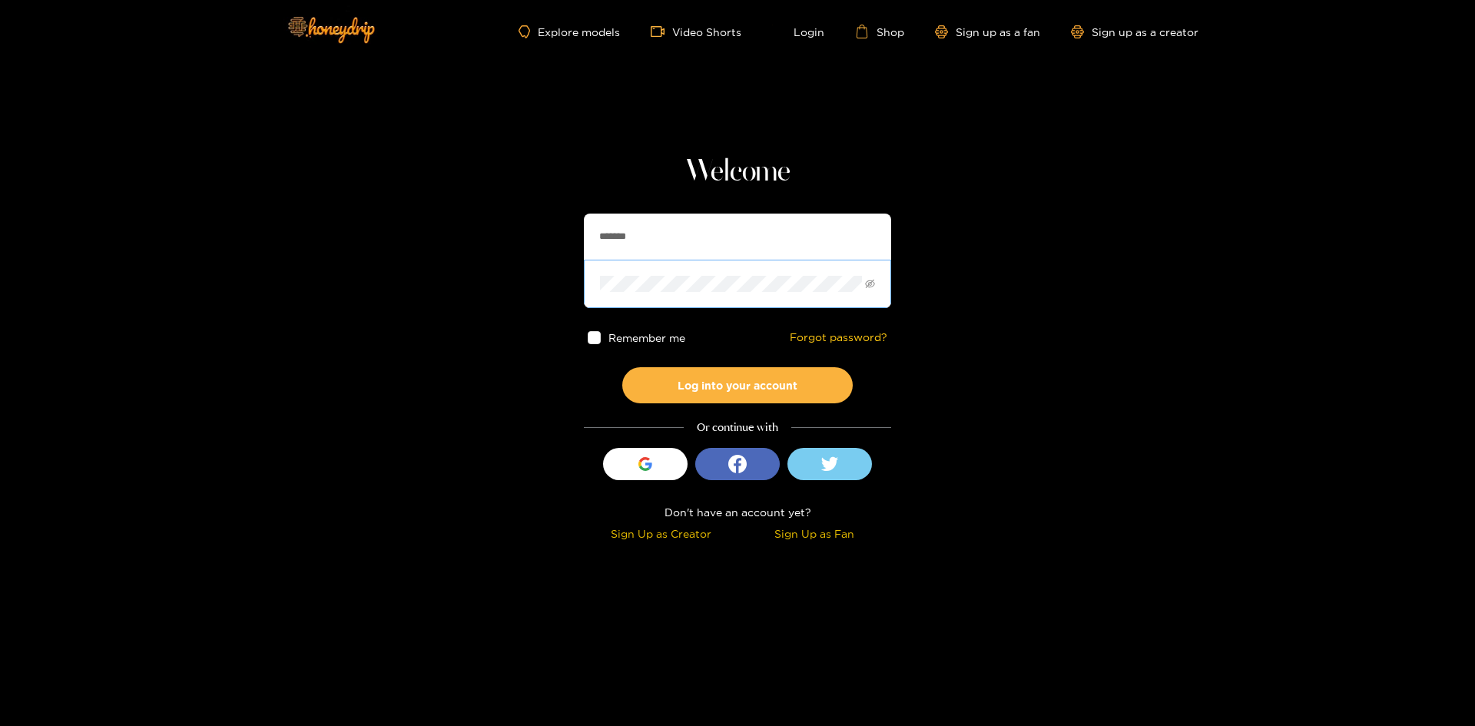  Describe the element at coordinates (869, 283) in the screenshot. I see `span: eye-invisible` at that location.